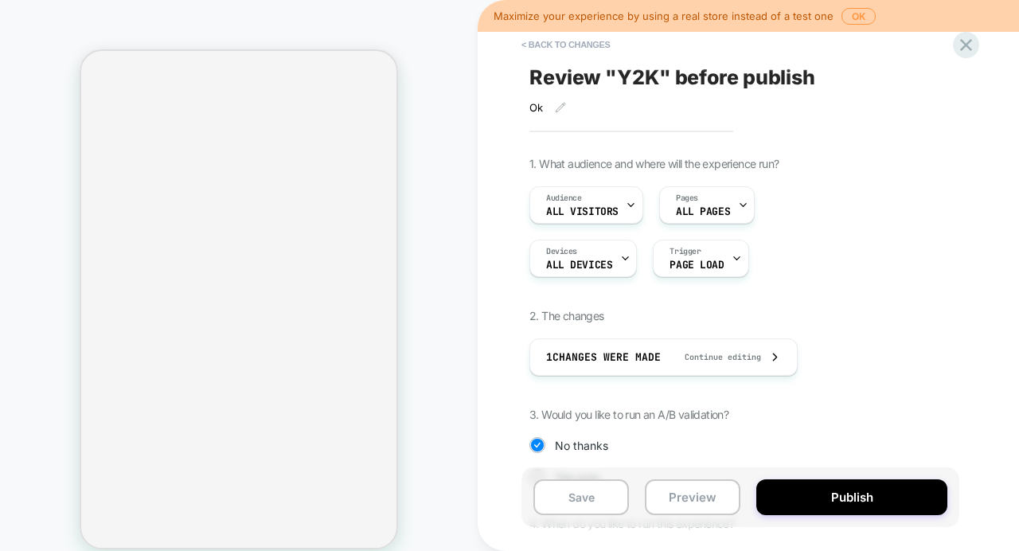 The height and width of the screenshot is (551, 1019). I want to click on span: All Visitors, so click(582, 212).